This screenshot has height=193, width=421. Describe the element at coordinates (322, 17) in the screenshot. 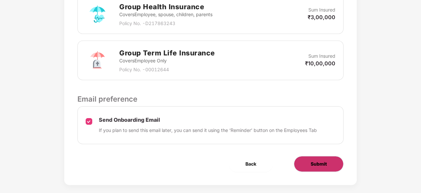

I see `p: ₹3,00,000` at that location.